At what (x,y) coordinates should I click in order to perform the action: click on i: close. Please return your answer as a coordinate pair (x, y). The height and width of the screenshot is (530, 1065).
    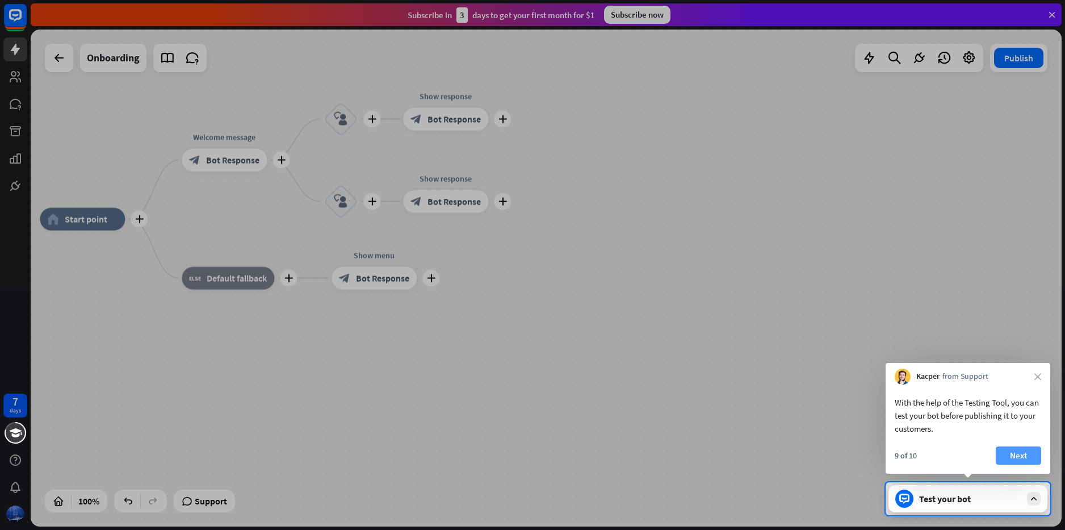
    Looking at the image, I should click on (1038, 377).